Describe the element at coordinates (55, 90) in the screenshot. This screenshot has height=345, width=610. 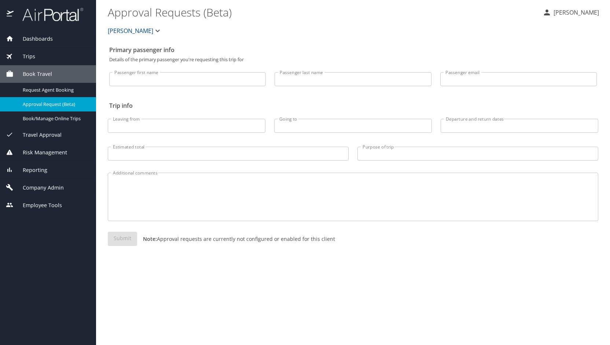
I see `span: Request Agent Booking` at that location.